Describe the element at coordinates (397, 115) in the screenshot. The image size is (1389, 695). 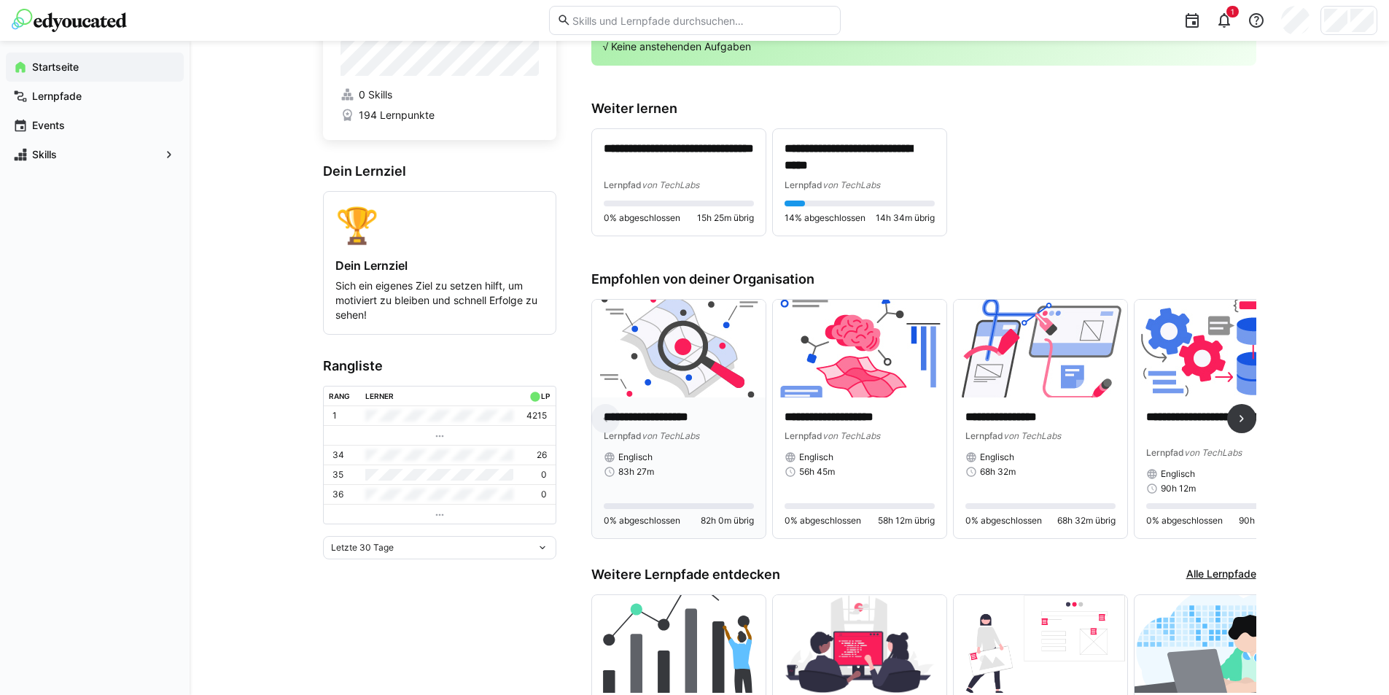
I see `span: 194 Lernpunkte` at that location.